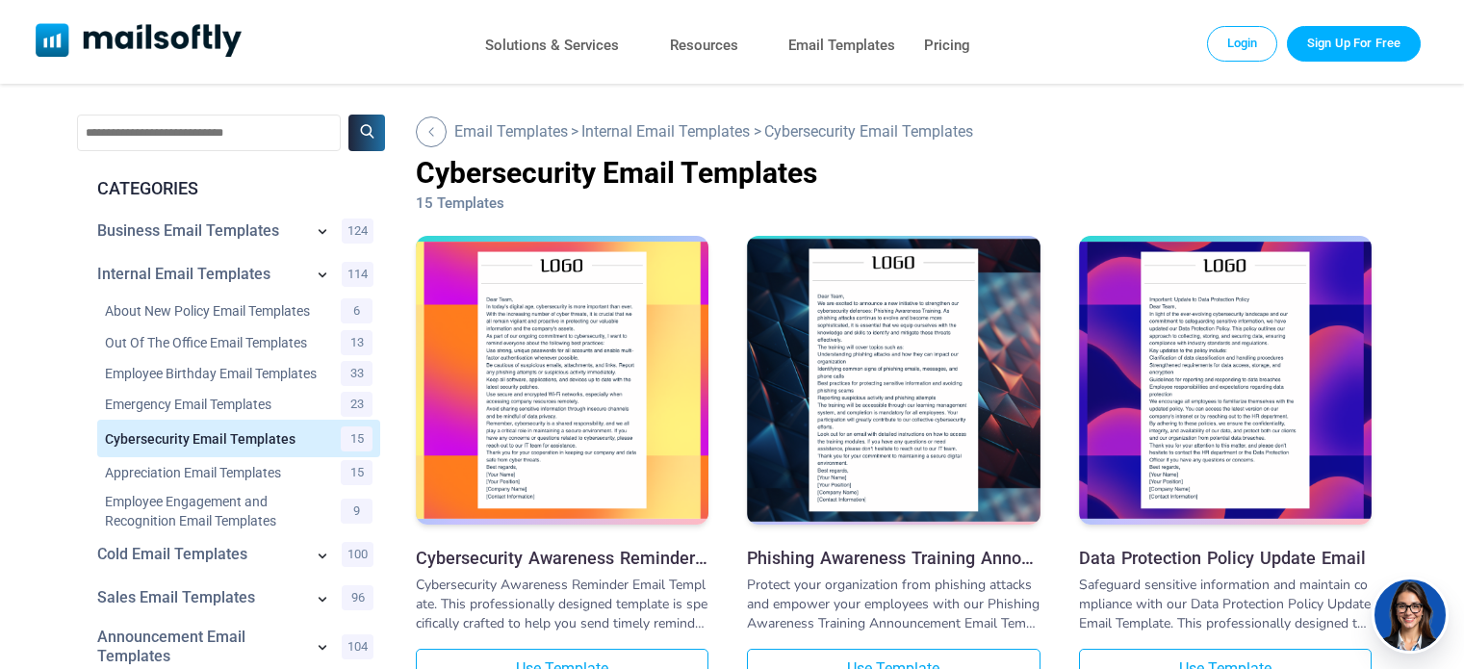 The height and width of the screenshot is (669, 1464). What do you see at coordinates (1410, 615) in the screenshot?
I see `img: agent` at bounding box center [1410, 615].